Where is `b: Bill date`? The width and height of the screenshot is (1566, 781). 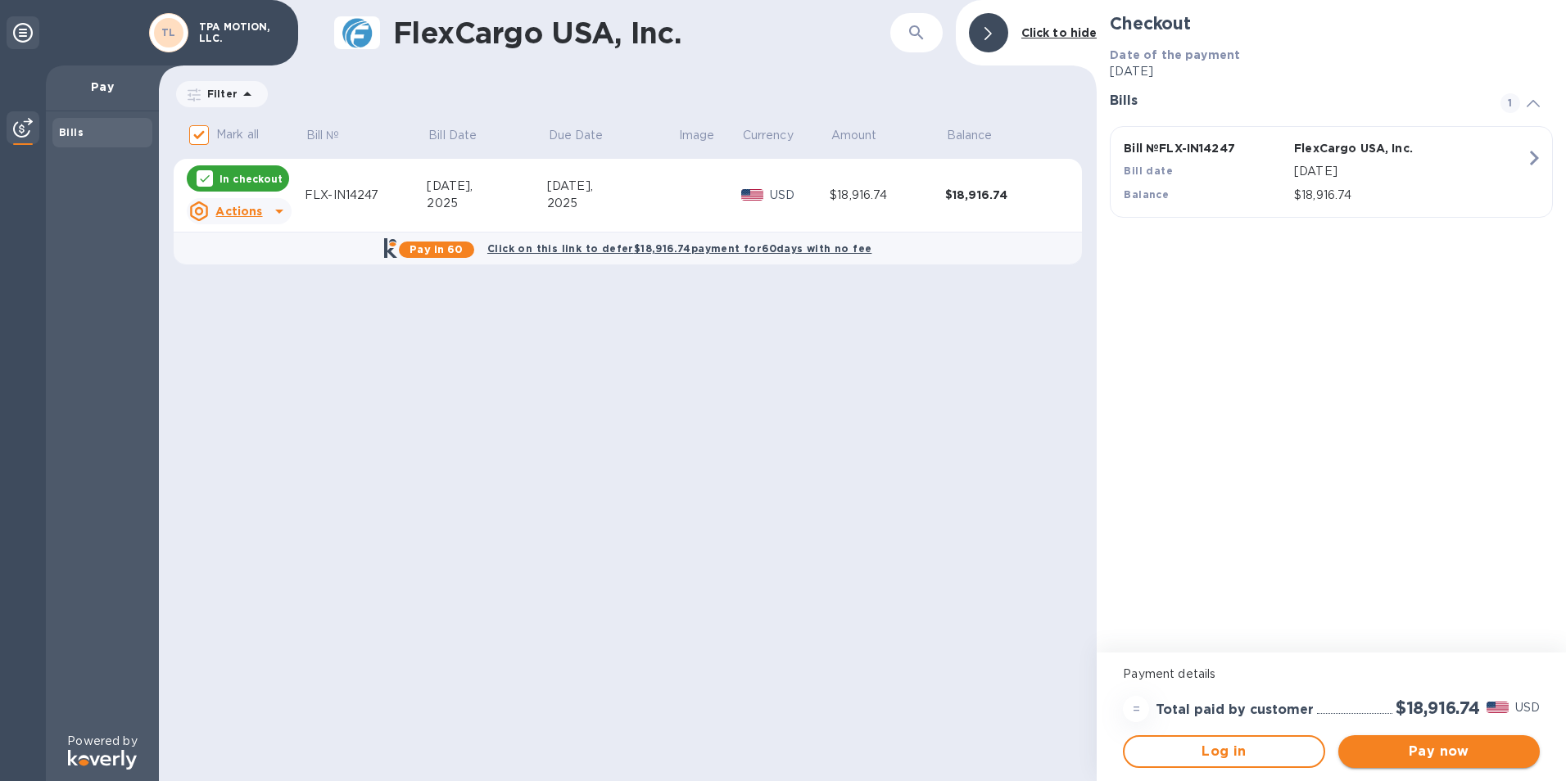 b: Bill date is located at coordinates (1148, 170).